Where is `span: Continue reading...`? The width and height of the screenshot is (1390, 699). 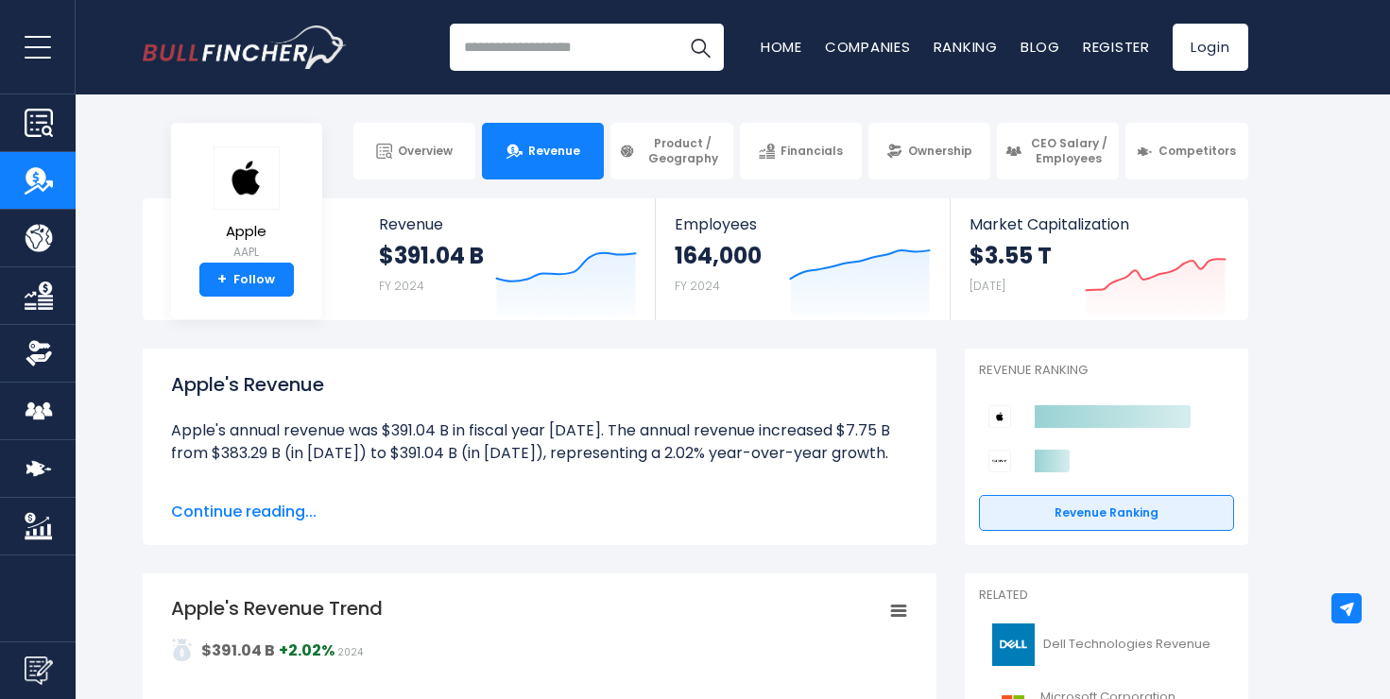 span: Continue reading... is located at coordinates (539, 512).